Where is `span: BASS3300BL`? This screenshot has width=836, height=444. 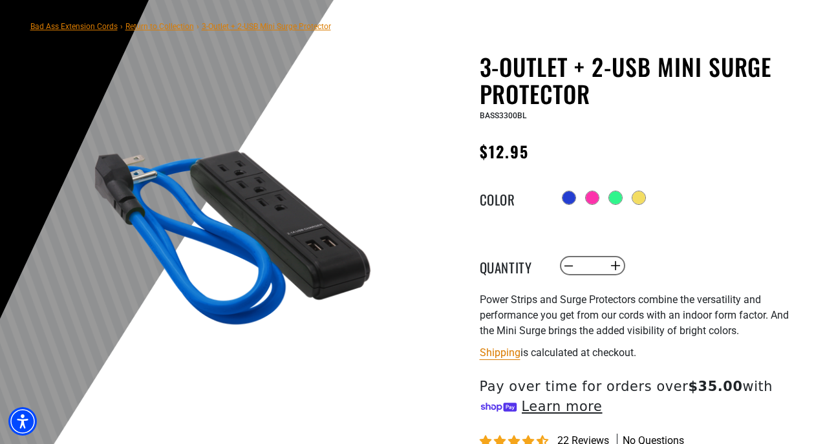
span: BASS3300BL is located at coordinates (503, 116).